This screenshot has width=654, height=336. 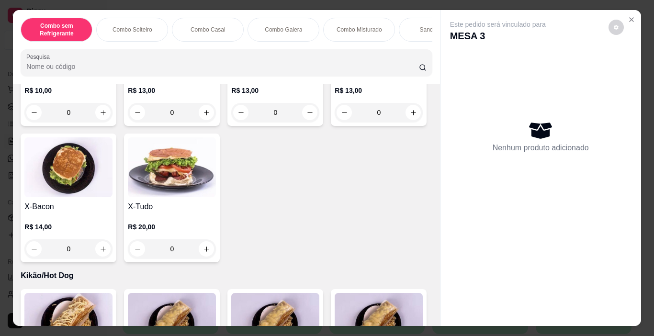 What do you see at coordinates (132, 30) in the screenshot?
I see `p: Combo Solteiro` at bounding box center [132, 30].